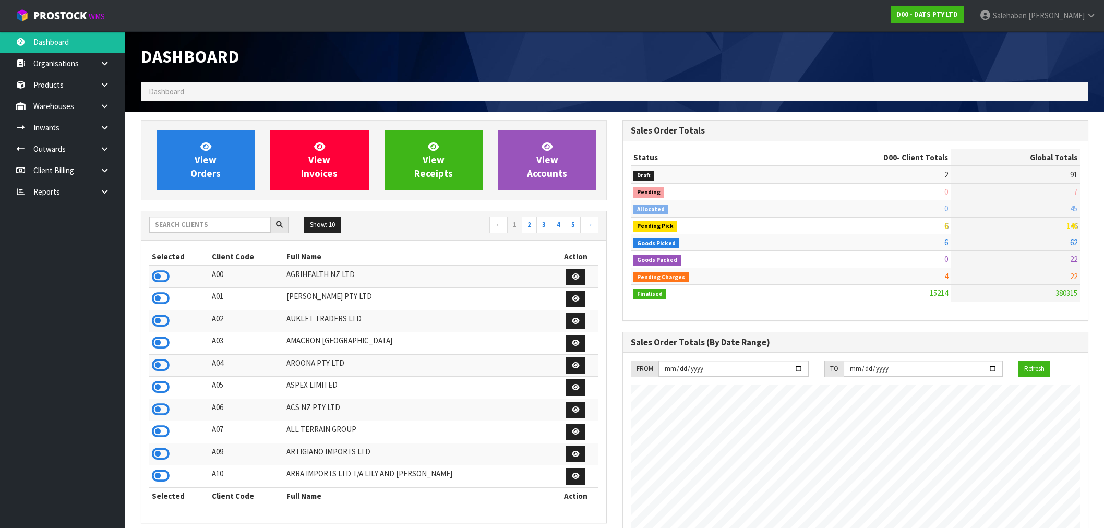  Describe the element at coordinates (864, 158) in the screenshot. I see `th: - Client Totals` at that location.